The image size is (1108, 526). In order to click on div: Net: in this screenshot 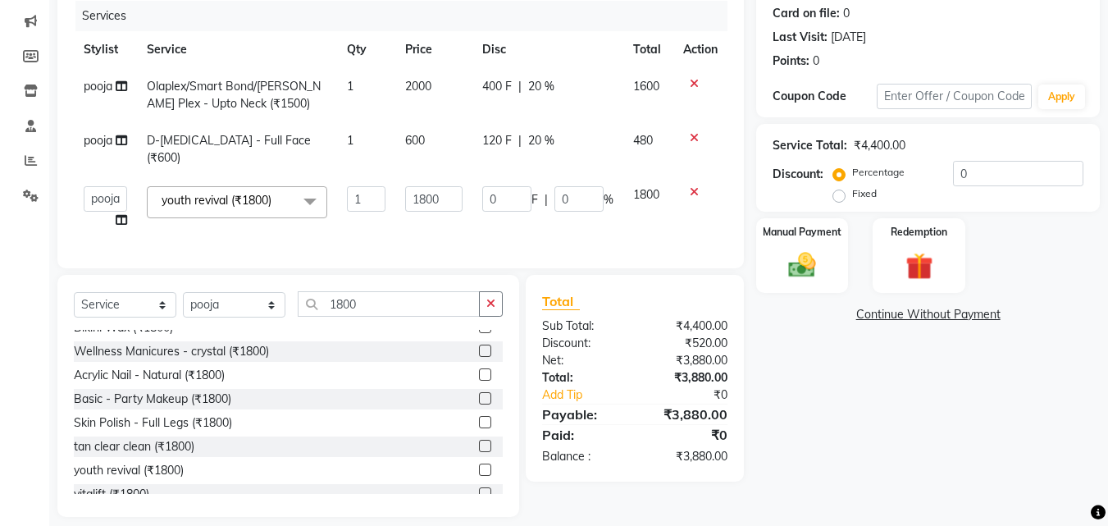, I will do `click(582, 360)`.